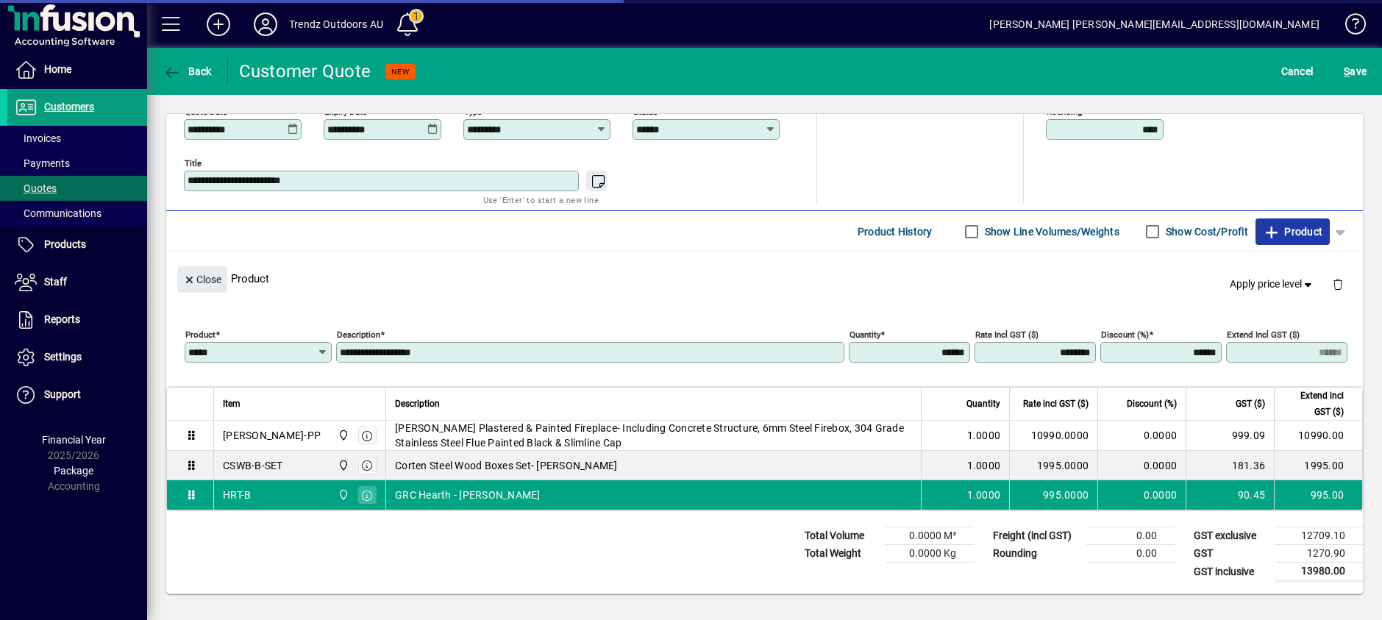  I want to click on mat-hint: Use 'Enter' to start a new line, so click(540, 199).